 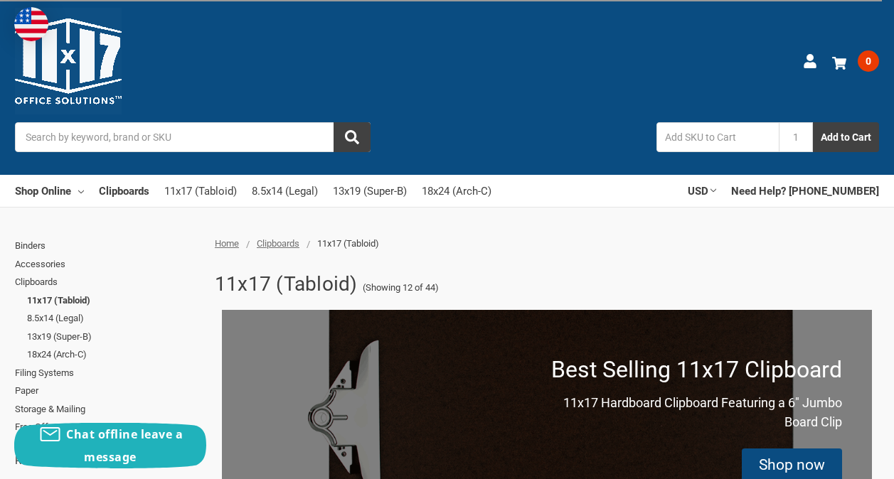 What do you see at coordinates (792, 466) in the screenshot?
I see `div: Shop now` at bounding box center [792, 466].